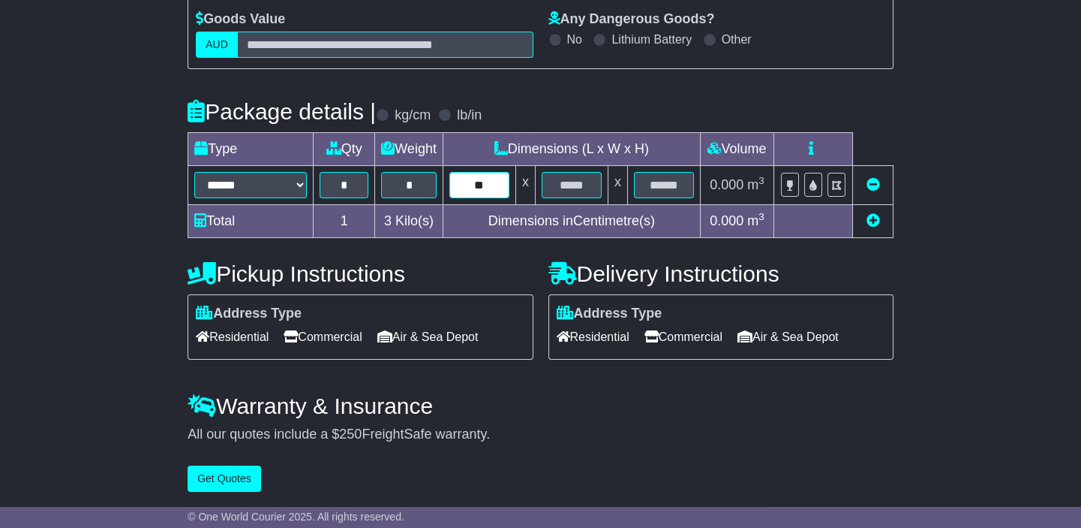 This screenshot has height=528, width=1081. What do you see at coordinates (251, 221) in the screenshot?
I see `td: Total` at bounding box center [251, 221].